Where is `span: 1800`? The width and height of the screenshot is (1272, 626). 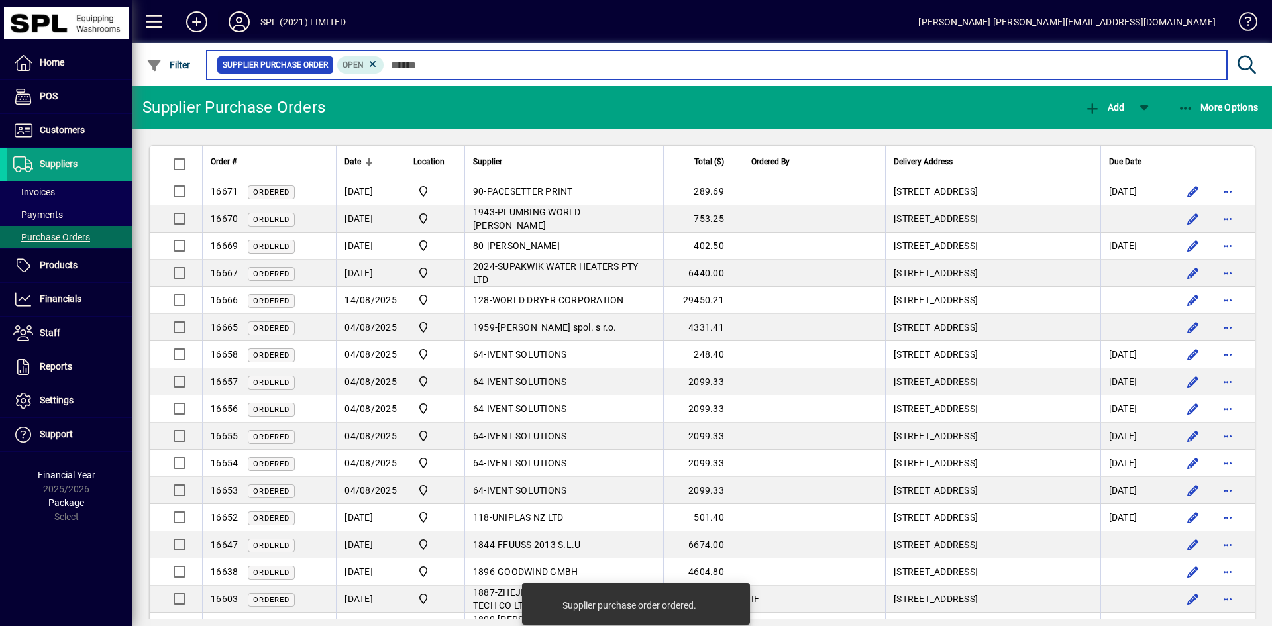
span: 1800 is located at coordinates (484, 619).